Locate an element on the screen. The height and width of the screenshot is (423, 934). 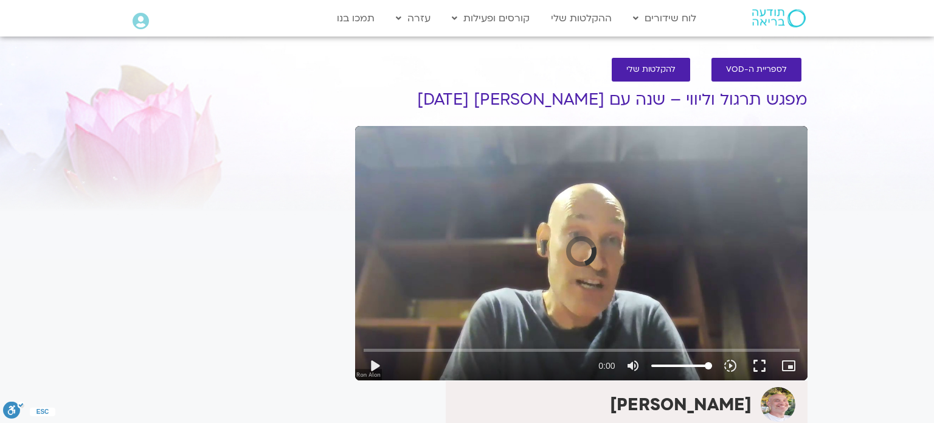
a: ההקלטות שלי is located at coordinates (581, 18).